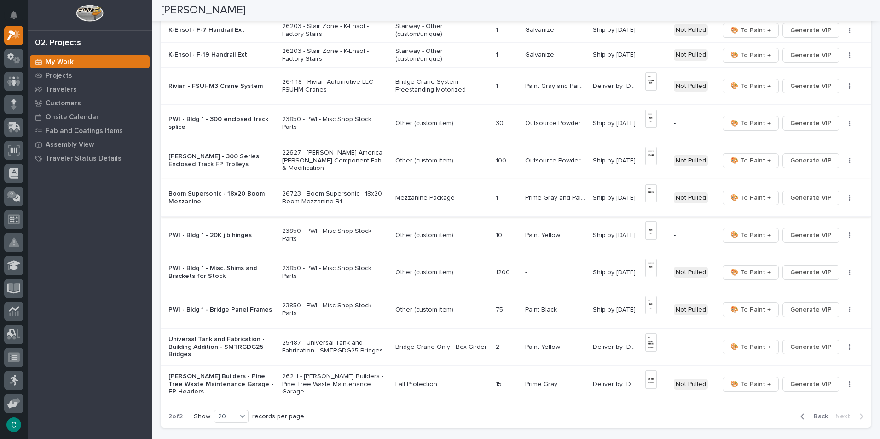 This screenshot has width=880, height=439. I want to click on p: PWI - Bldg 1 - 20K jib hinges, so click(221, 235).